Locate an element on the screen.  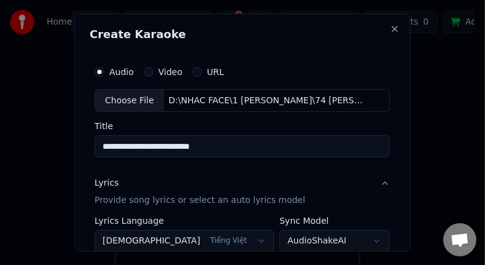
label: Sync Model is located at coordinates (335, 221).